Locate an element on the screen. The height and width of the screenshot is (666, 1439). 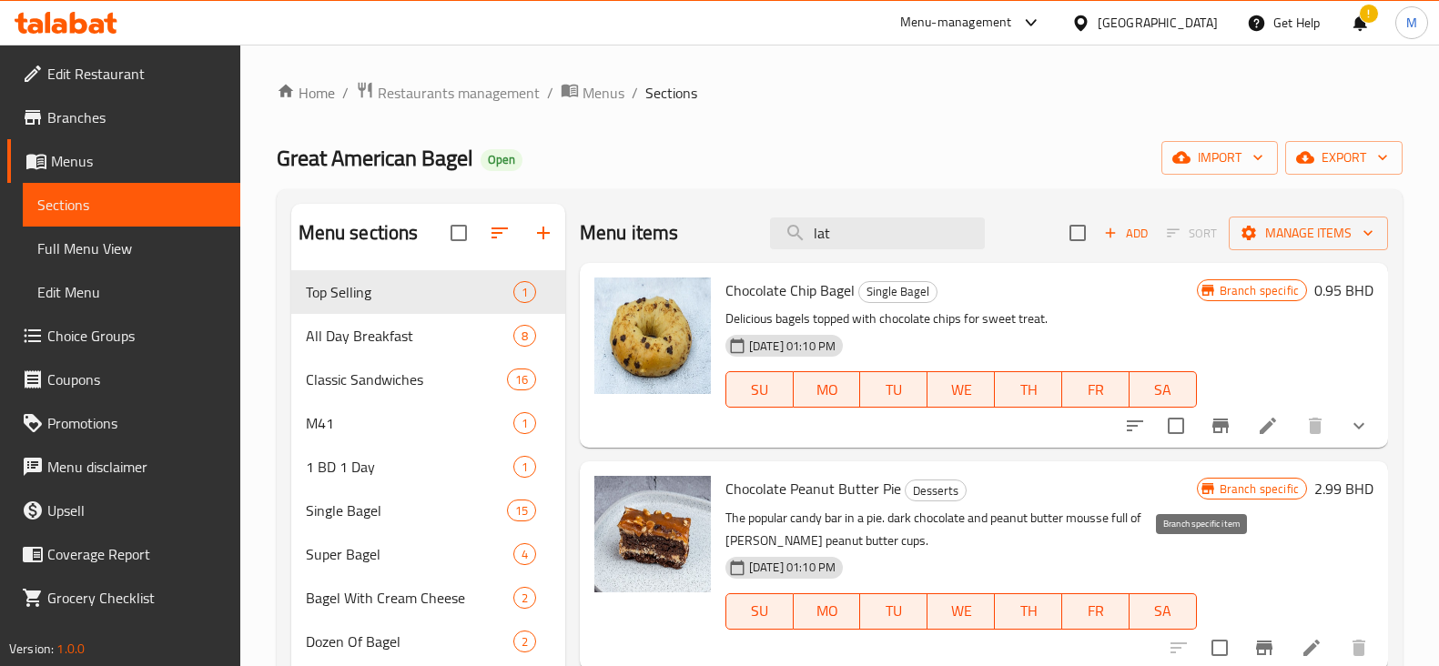
span: Chocolate Peanut Butter Pie is located at coordinates (813, 489).